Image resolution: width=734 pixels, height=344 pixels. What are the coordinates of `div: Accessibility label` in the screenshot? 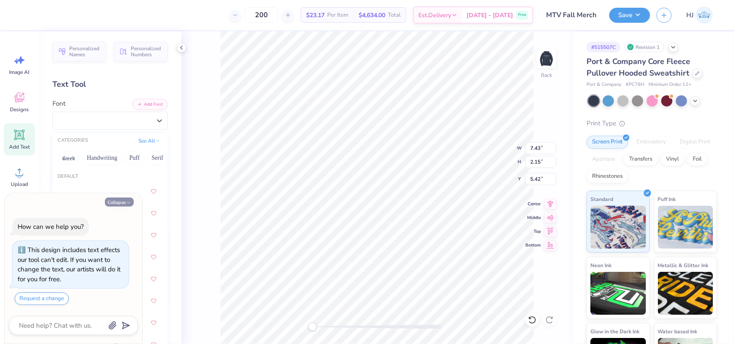 It's located at (313, 327).